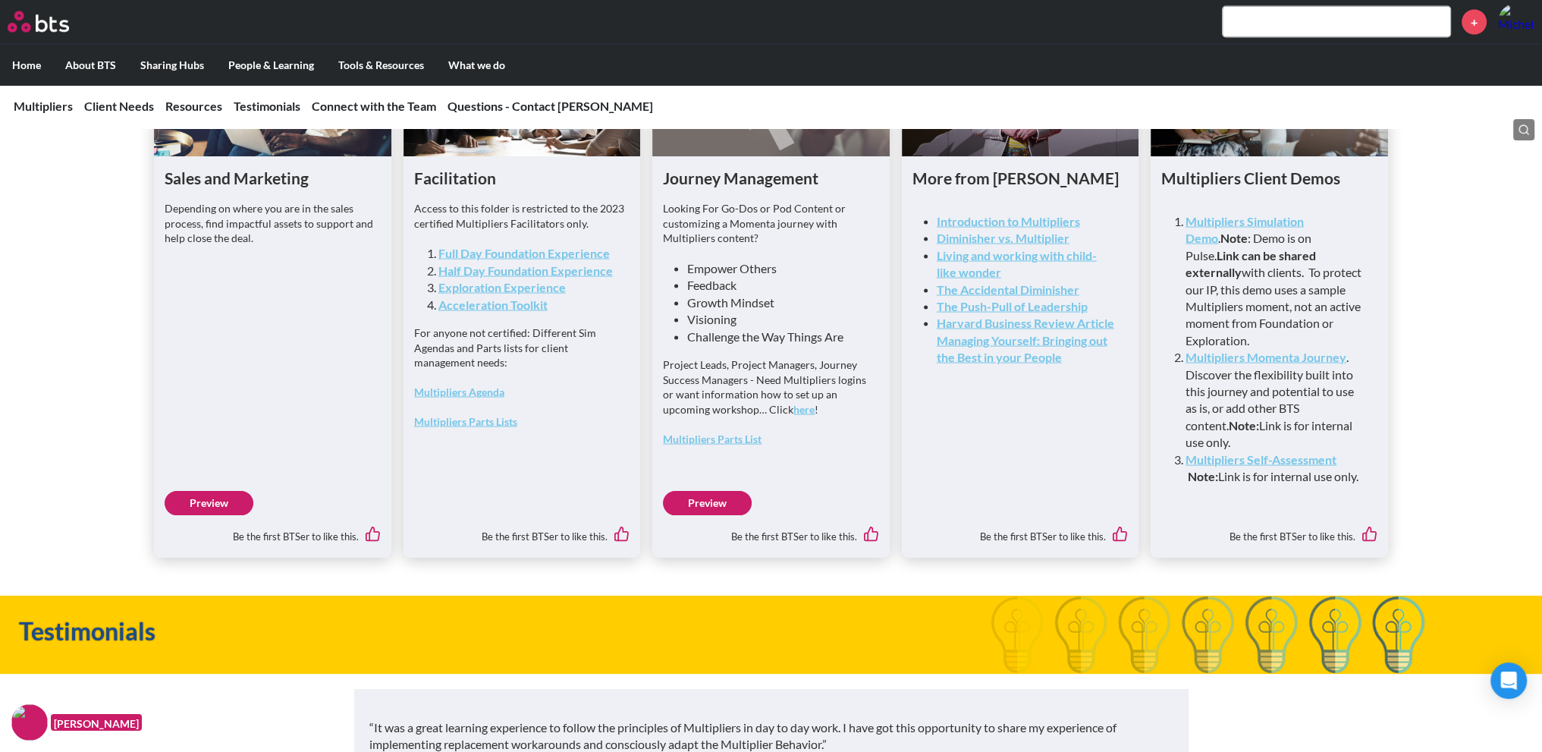  I want to click on a: Diminisher vs. Multiplier, so click(1003, 237).